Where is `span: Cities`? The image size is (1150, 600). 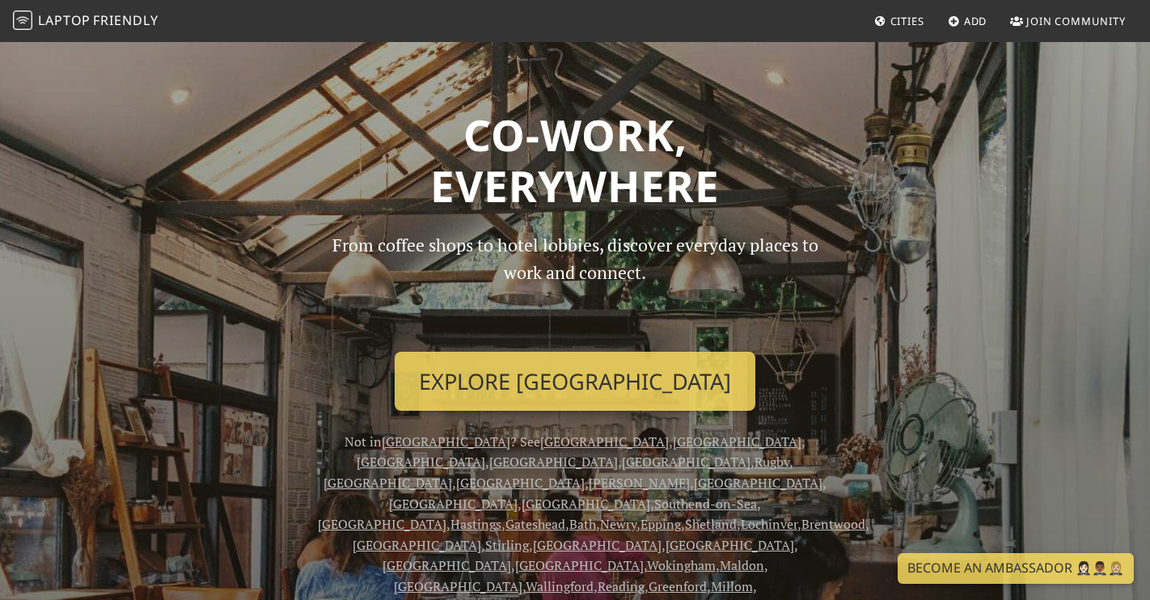
span: Cities is located at coordinates (907, 21).